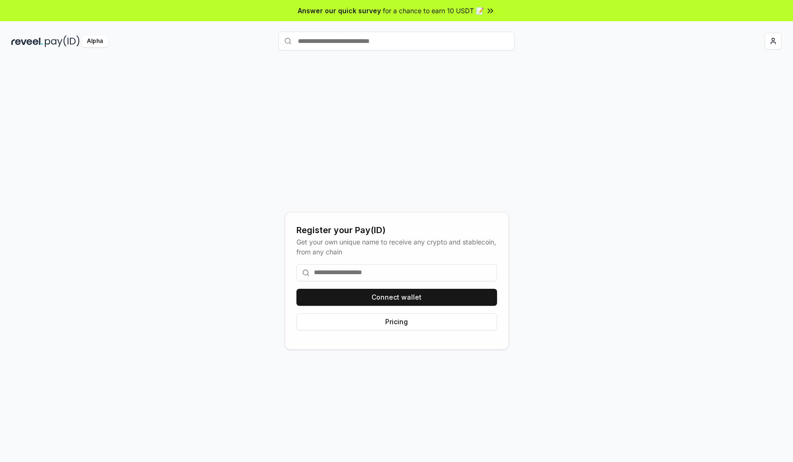  I want to click on button: Pricing, so click(396, 322).